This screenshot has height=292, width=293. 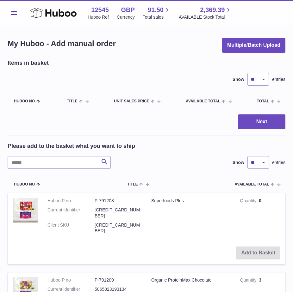 What do you see at coordinates (100, 10) in the screenshot?
I see `strong: 12545` at bounding box center [100, 10].